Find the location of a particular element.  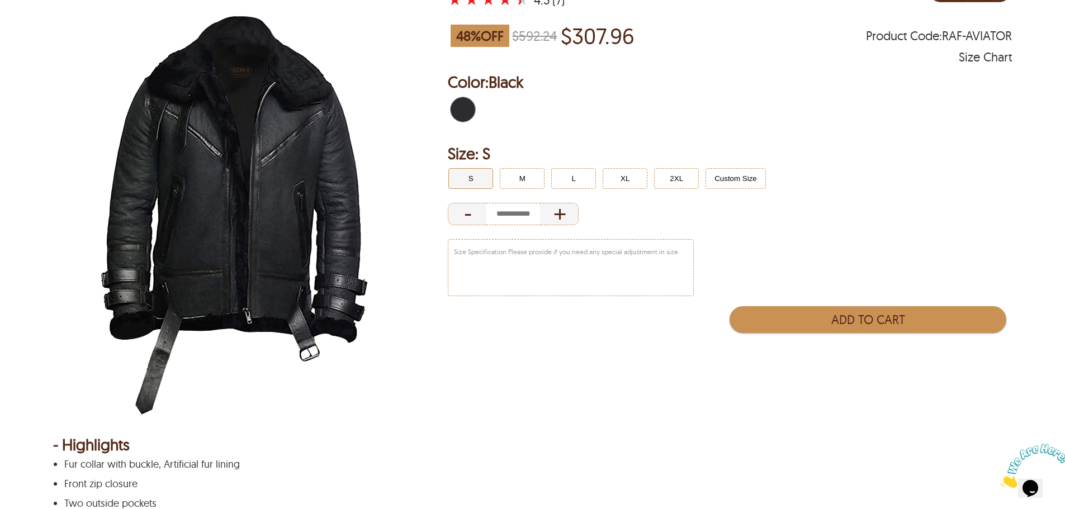

p: Fur collar with buckle, Artificial fur lining is located at coordinates (531, 465).